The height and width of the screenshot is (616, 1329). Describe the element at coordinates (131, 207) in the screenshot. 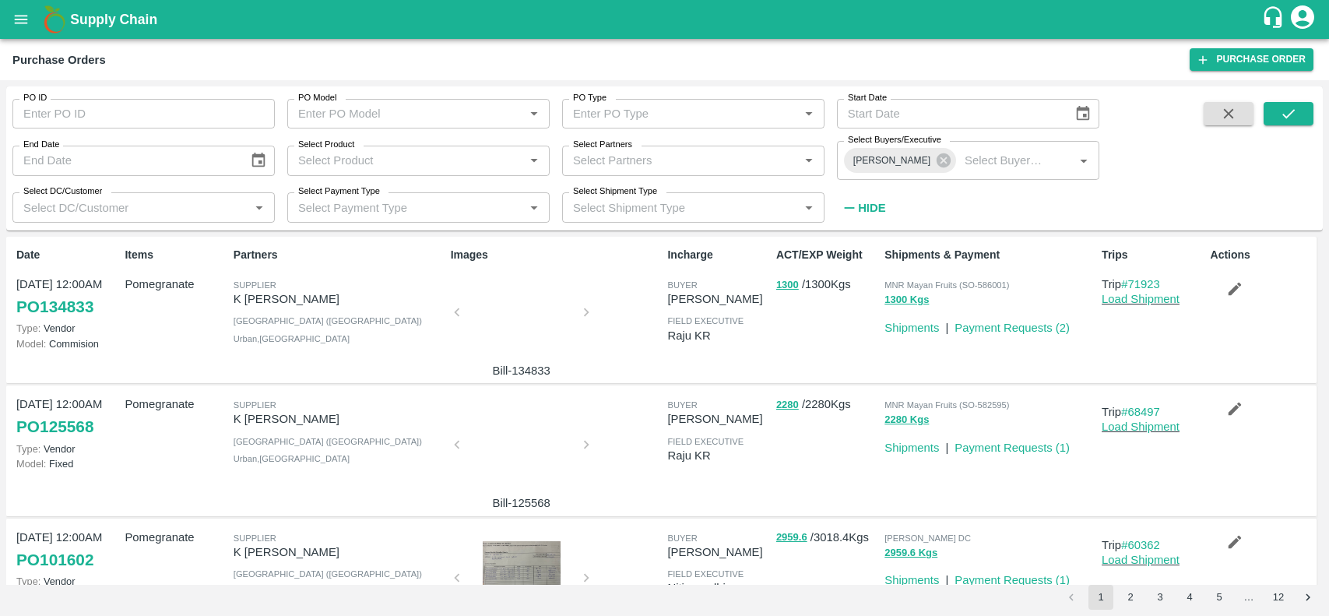

I see `input: Select DC/Customer` at that location.